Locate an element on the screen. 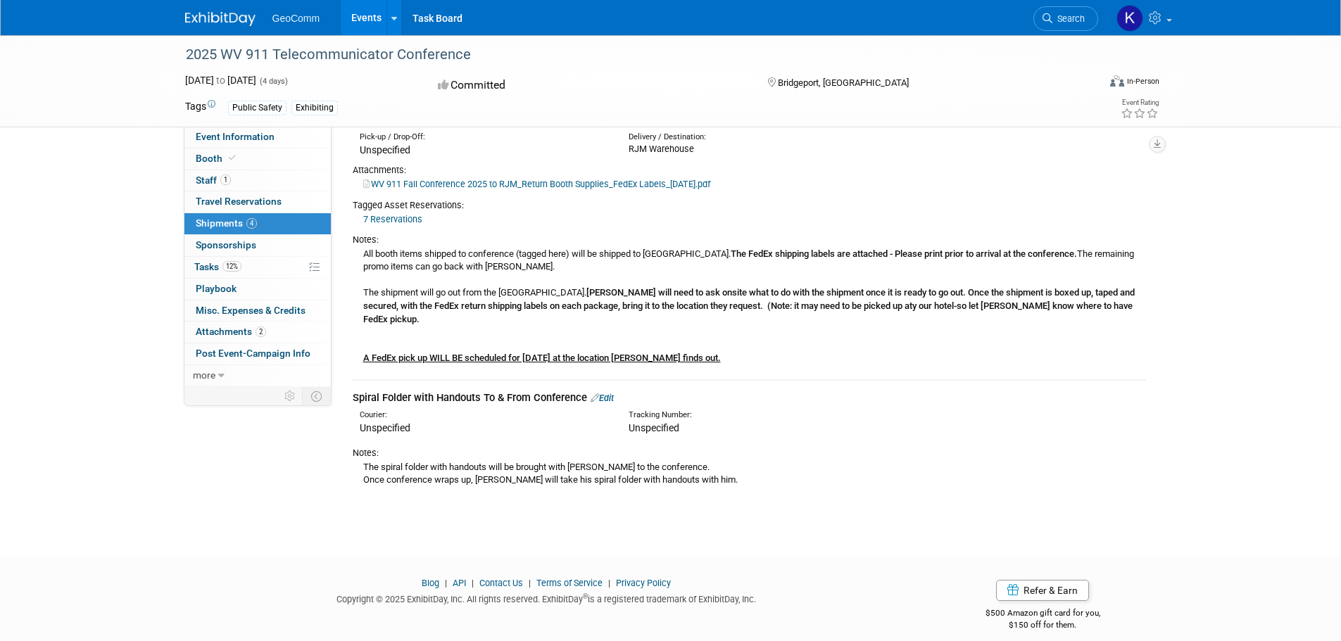 The width and height of the screenshot is (1341, 641). a: Booth is located at coordinates (258, 159).